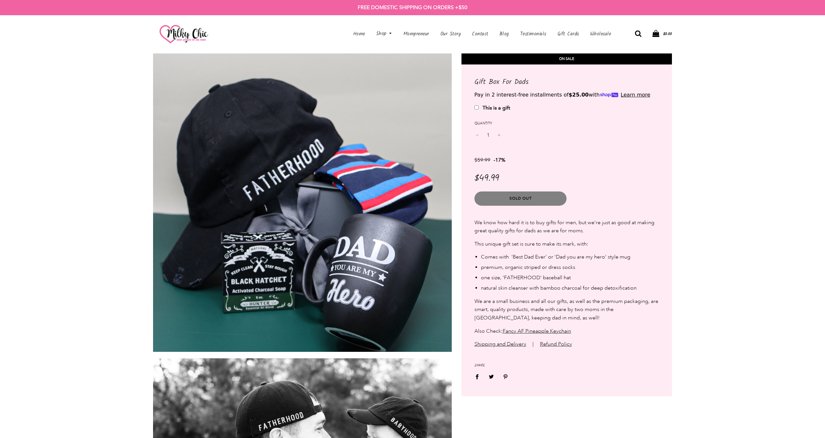 The width and height of the screenshot is (825, 438). What do you see at coordinates (566, 82) in the screenshot?
I see `h1: Gift Box For Dads` at bounding box center [566, 82].